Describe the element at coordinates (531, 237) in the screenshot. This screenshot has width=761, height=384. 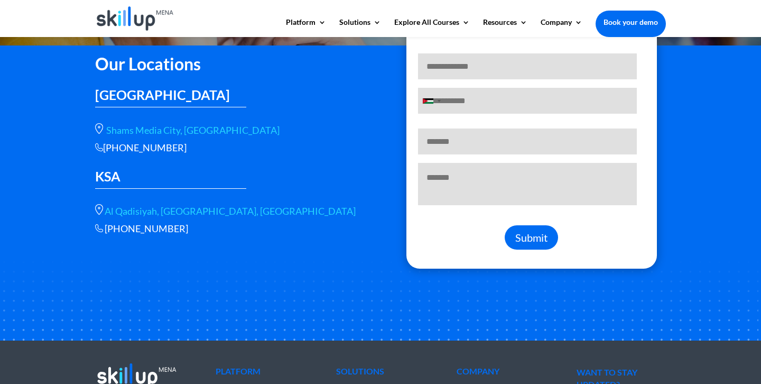
I see `span: Submit` at that location.